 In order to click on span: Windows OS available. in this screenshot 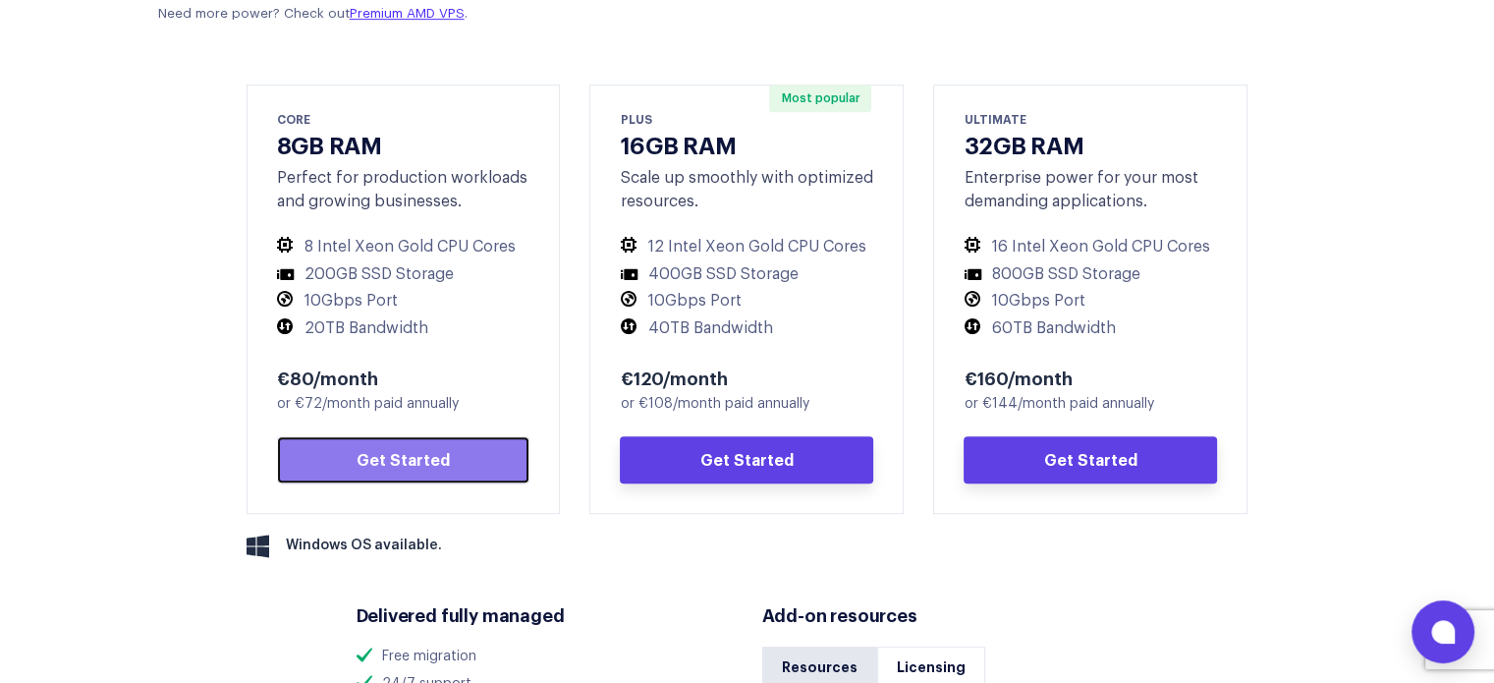, I will do `click(363, 545)`.